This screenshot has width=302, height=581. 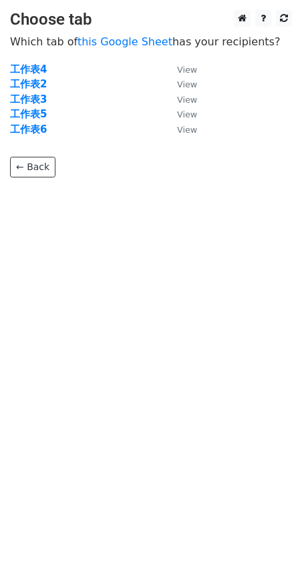 What do you see at coordinates (151, 19) in the screenshot?
I see `h3: Choose tab` at bounding box center [151, 19].